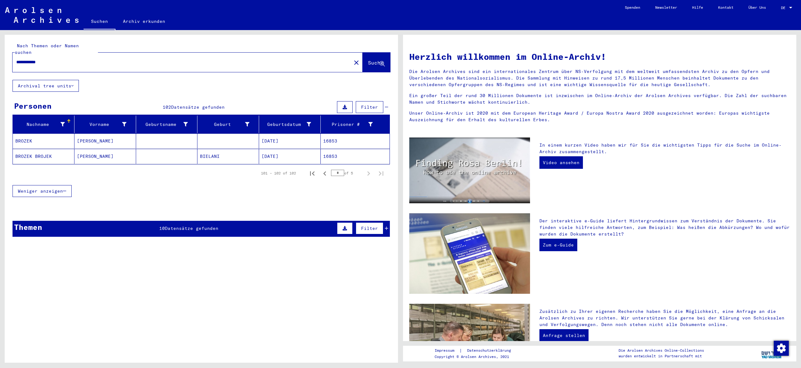 This screenshot has width=801, height=368. Describe the element at coordinates (40, 191) in the screenshot. I see `span: Weniger anzeigen` at that location.